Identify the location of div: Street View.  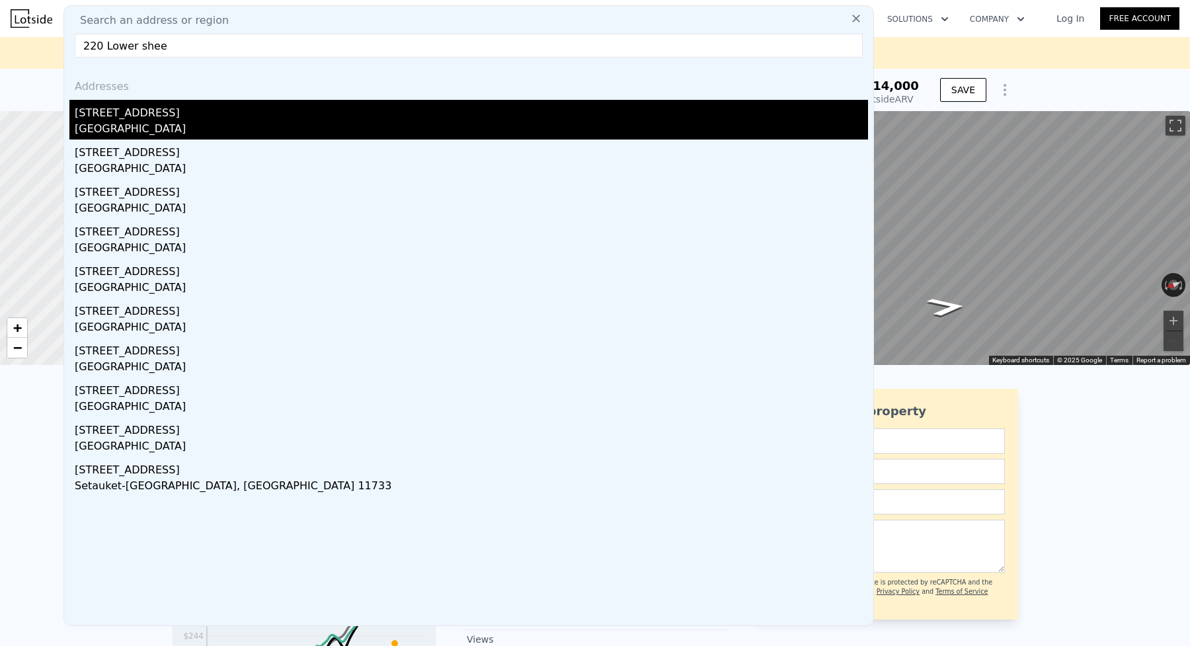
(897, 238).